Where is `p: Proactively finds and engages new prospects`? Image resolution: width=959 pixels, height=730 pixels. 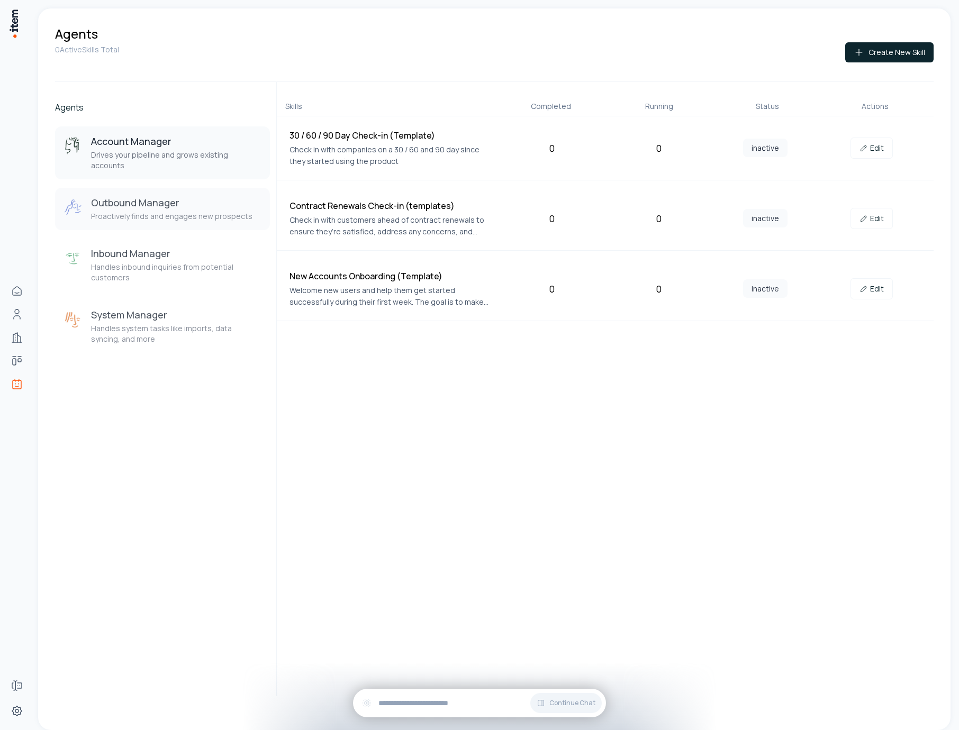 p: Proactively finds and engages new prospects is located at coordinates (171, 216).